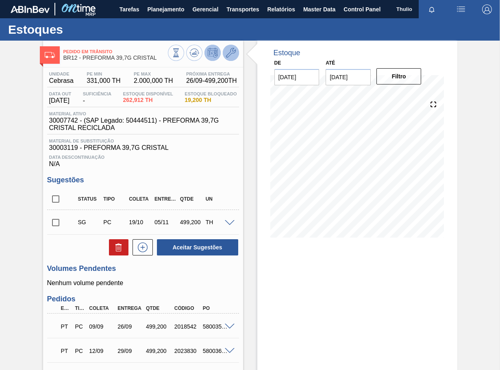  Describe the element at coordinates (102, 327) in the screenshot. I see `div: 09/09/2025` at that location.